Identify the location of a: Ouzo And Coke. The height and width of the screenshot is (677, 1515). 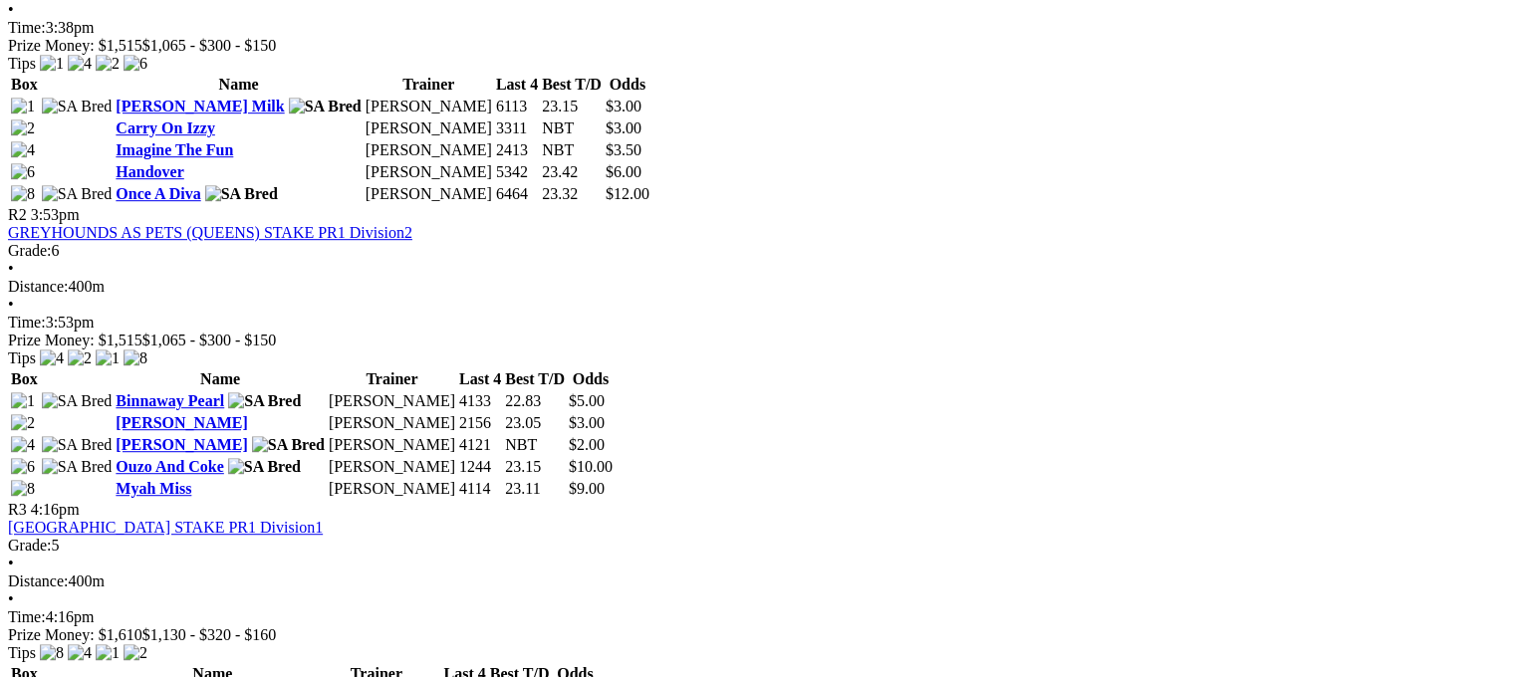
(169, 466).